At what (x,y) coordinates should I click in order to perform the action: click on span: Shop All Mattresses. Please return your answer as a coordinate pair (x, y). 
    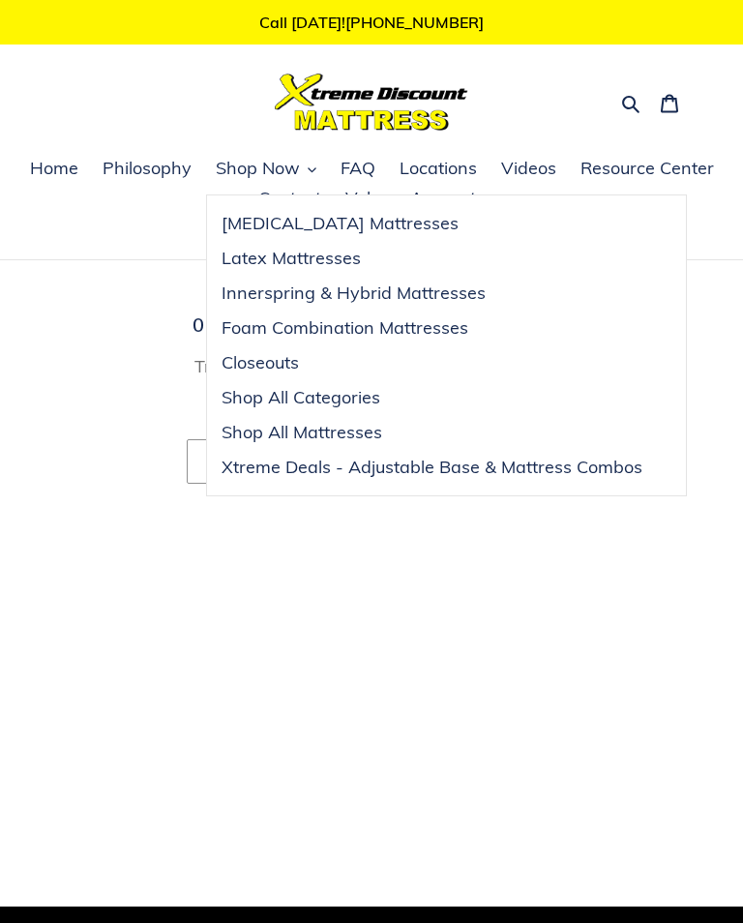
    Looking at the image, I should click on (302, 432).